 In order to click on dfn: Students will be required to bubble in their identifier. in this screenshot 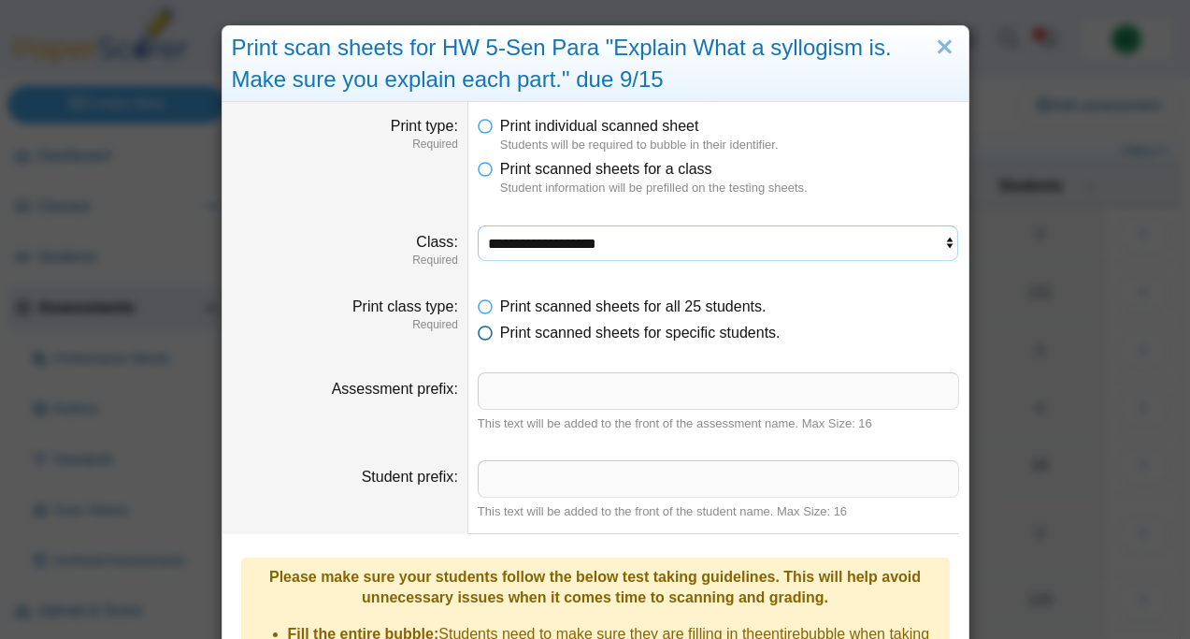, I will do `click(729, 145)`.